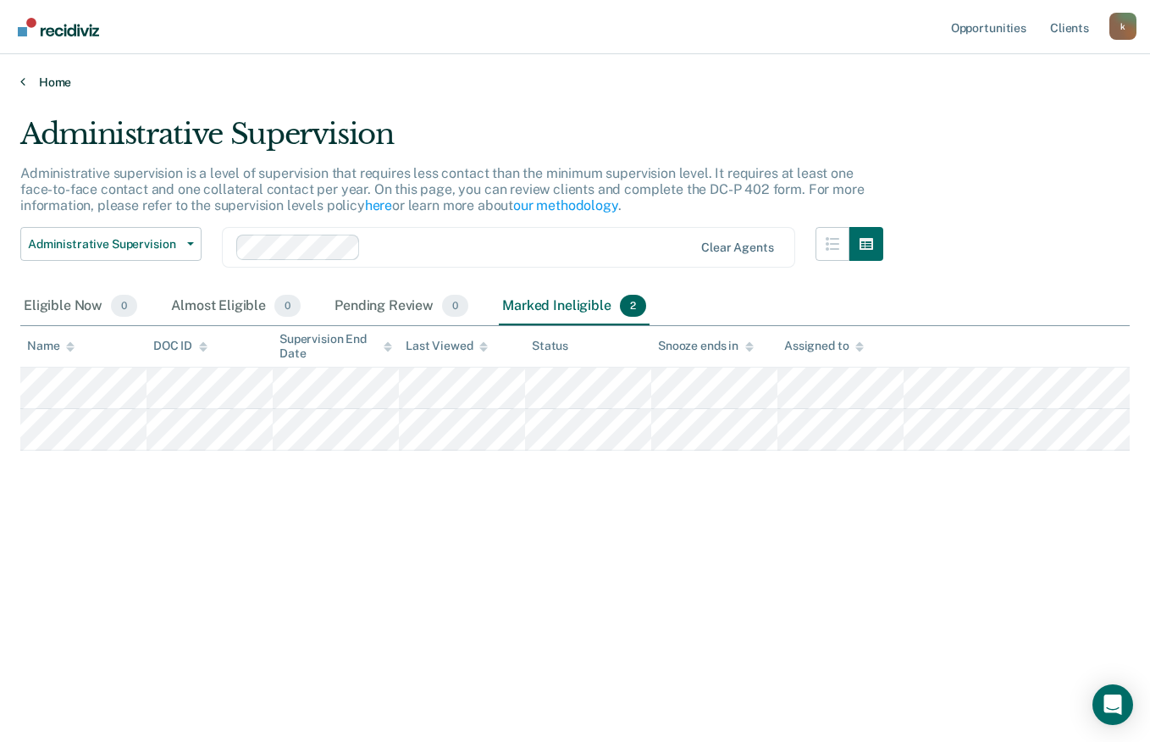 The height and width of the screenshot is (742, 1150). I want to click on span: 2, so click(633, 306).